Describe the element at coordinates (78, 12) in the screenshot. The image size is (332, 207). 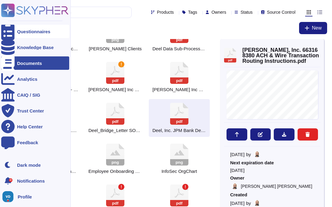
I see `input: Search by keywords` at that location.